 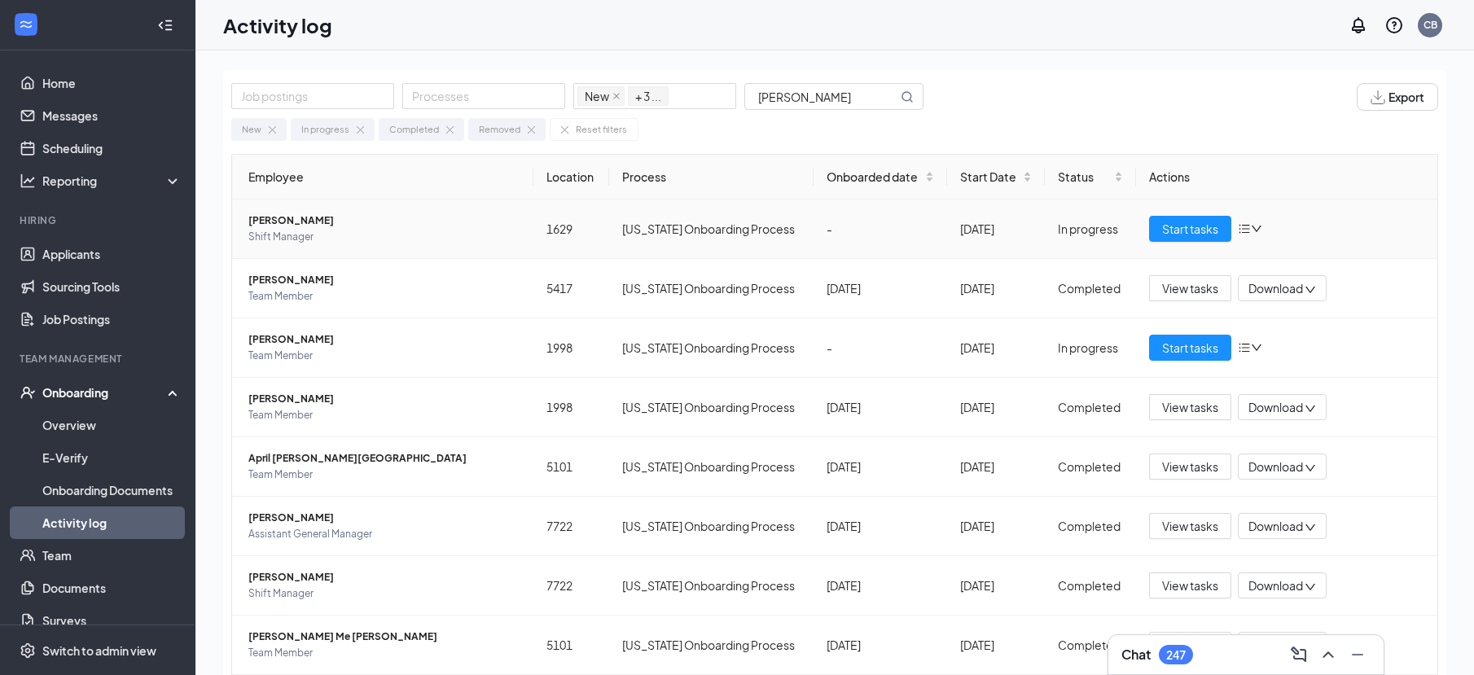 What do you see at coordinates (1084, 177) in the screenshot?
I see `span: Status` at bounding box center [1084, 177].